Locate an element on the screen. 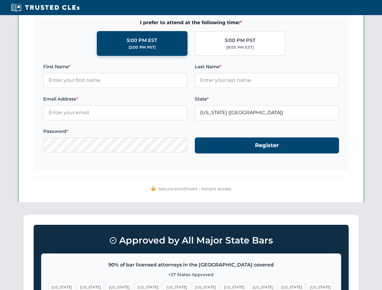 Image resolution: width=382 pixels, height=290 pixels. h3: Approved by All Major State Bars is located at coordinates (191, 241).